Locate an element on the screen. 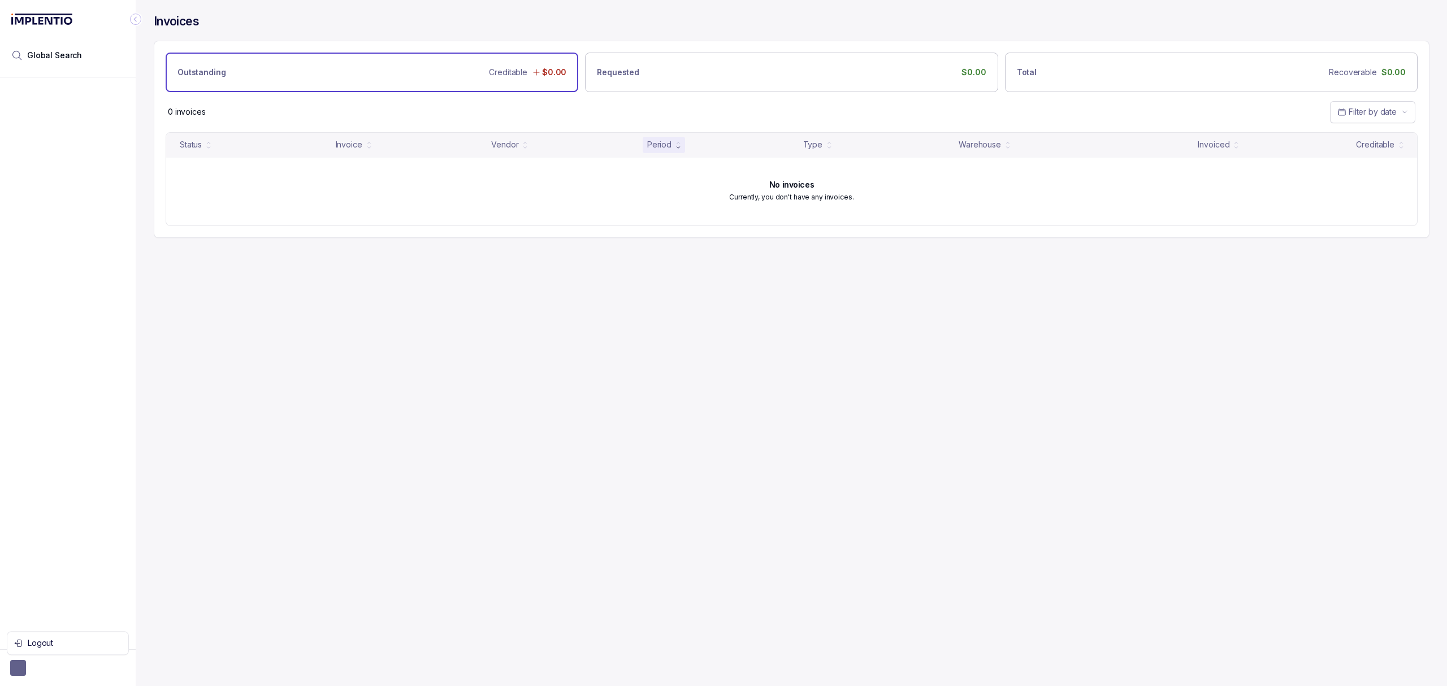  h6: No invoices is located at coordinates (791, 185).